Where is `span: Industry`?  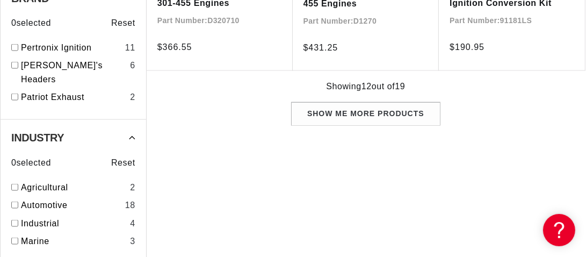 span: Industry is located at coordinates (38, 138).